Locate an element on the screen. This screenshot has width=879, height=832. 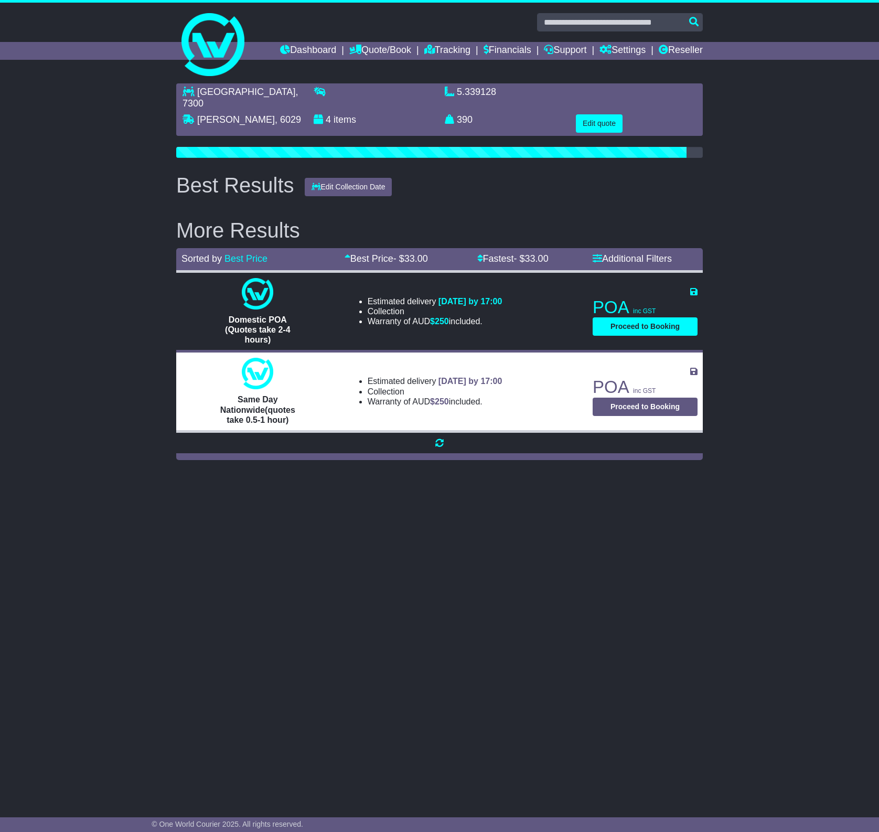
span: , 6029 is located at coordinates (288, 120).